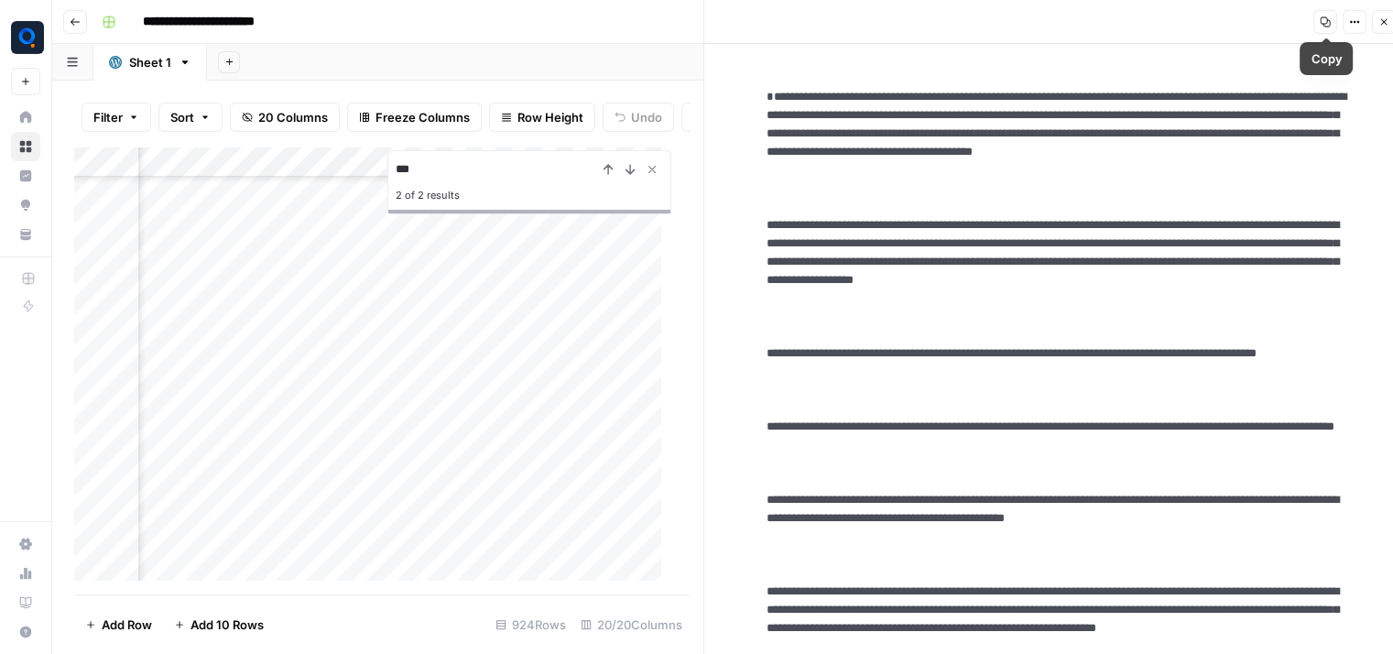 Image resolution: width=1393 pixels, height=654 pixels. What do you see at coordinates (26, 147) in the screenshot?
I see `a: Browse` at bounding box center [26, 147].